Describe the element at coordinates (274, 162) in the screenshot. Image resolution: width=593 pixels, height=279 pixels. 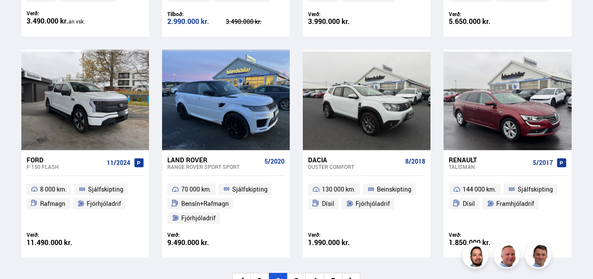
I see `span: 5/2020` at that location.